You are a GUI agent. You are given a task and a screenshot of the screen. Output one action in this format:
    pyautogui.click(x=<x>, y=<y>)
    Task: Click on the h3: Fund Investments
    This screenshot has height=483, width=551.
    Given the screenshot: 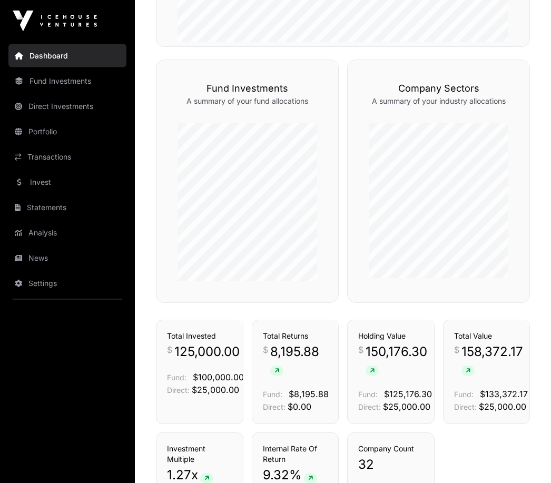 What is the action you would take?
    pyautogui.click(x=247, y=89)
    